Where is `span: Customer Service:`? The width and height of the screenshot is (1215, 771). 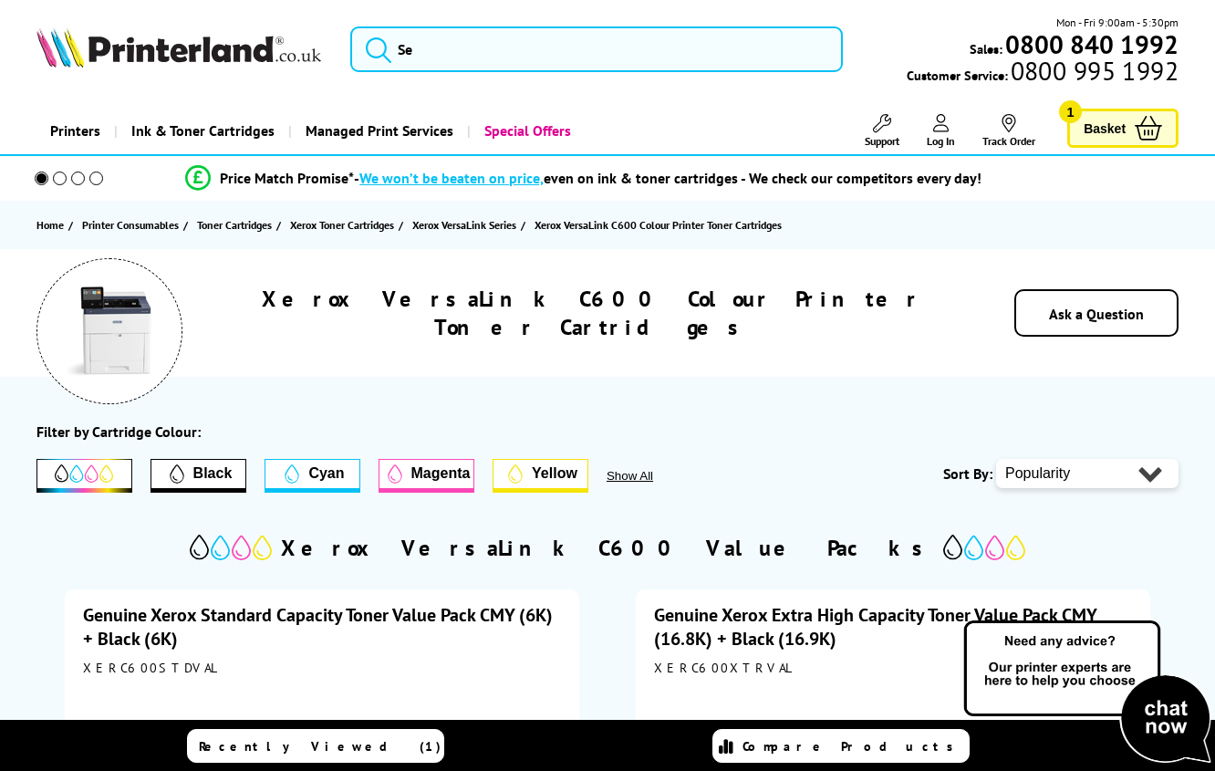 span: Customer Service: is located at coordinates (1043, 73).